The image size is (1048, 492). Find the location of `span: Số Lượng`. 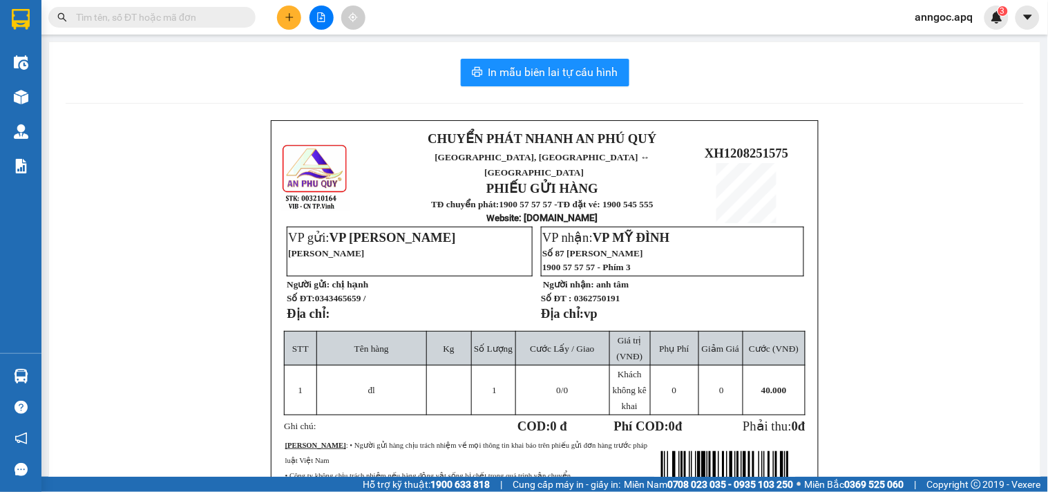

span: Số Lượng is located at coordinates (493, 348).